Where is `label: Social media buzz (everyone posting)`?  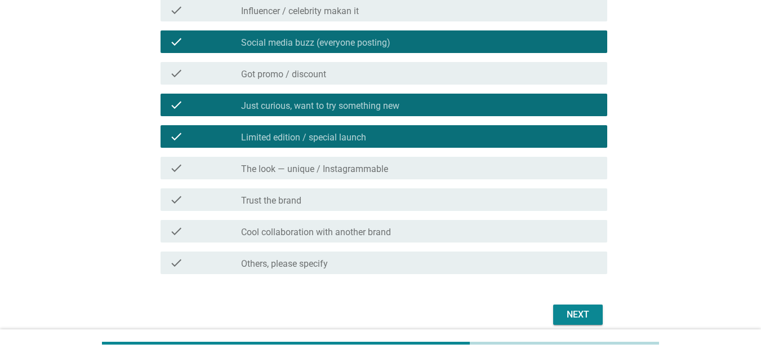 label: Social media buzz (everyone posting) is located at coordinates (315, 43).